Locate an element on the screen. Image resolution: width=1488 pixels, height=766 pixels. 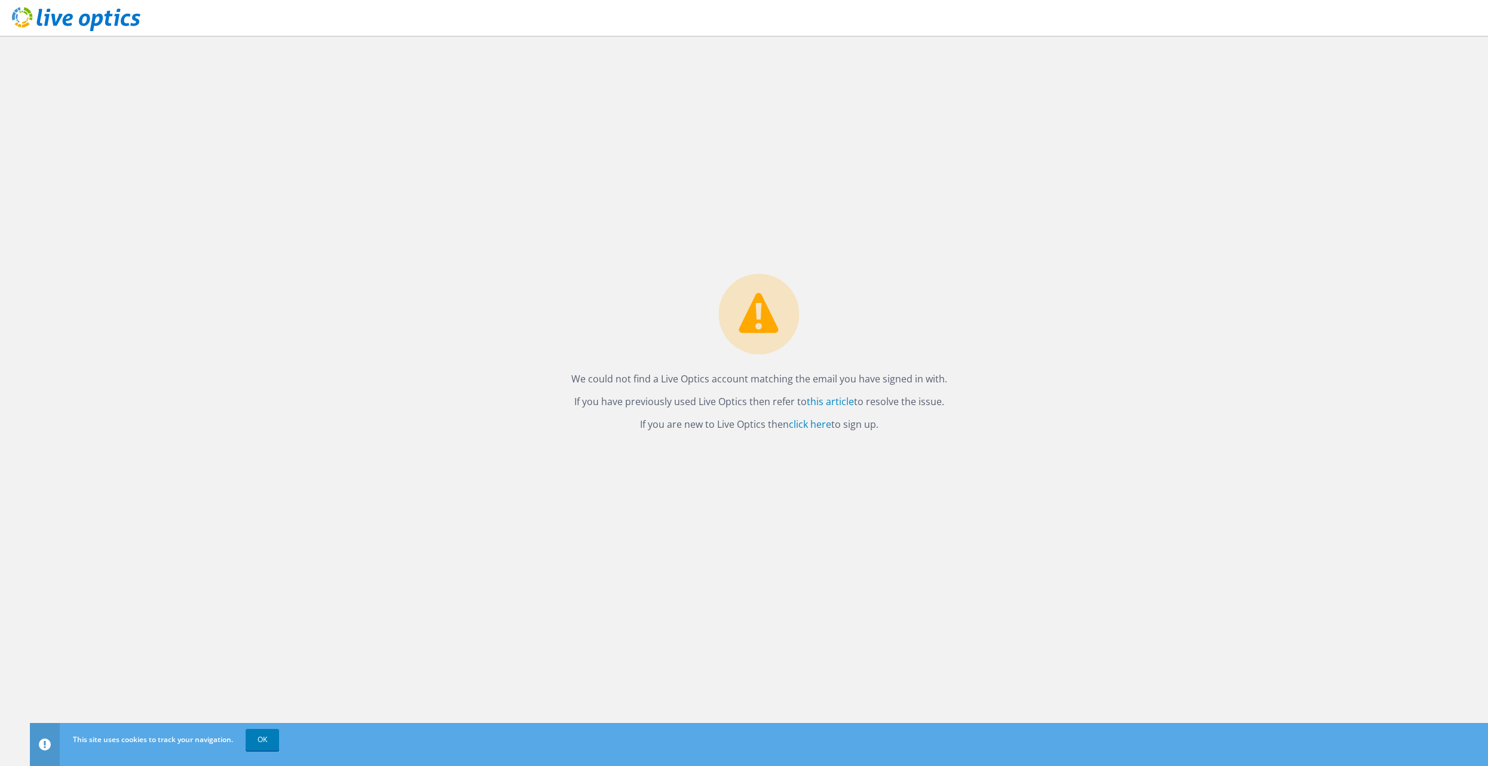
a: click here is located at coordinates (810, 424).